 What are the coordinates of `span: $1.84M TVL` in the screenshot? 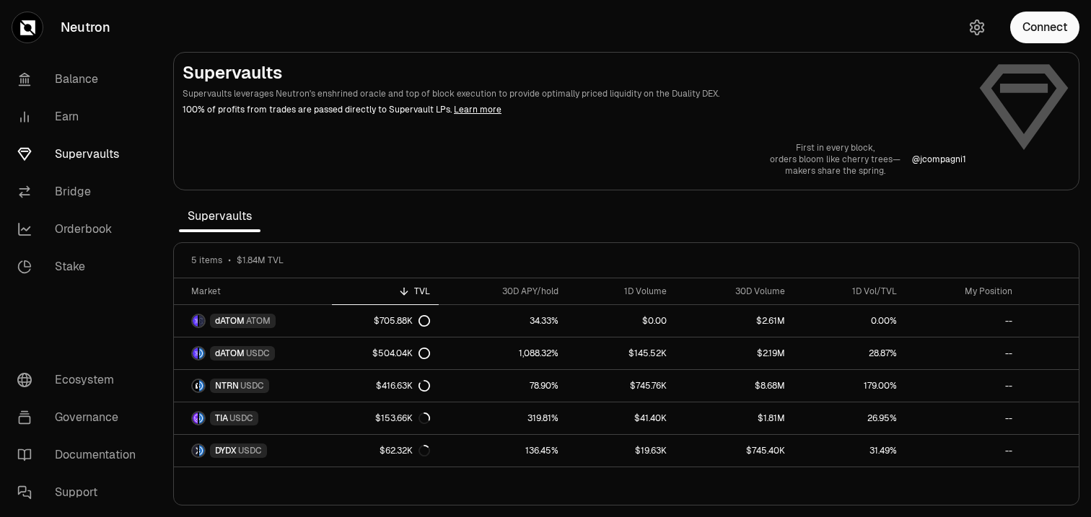 It's located at (260, 261).